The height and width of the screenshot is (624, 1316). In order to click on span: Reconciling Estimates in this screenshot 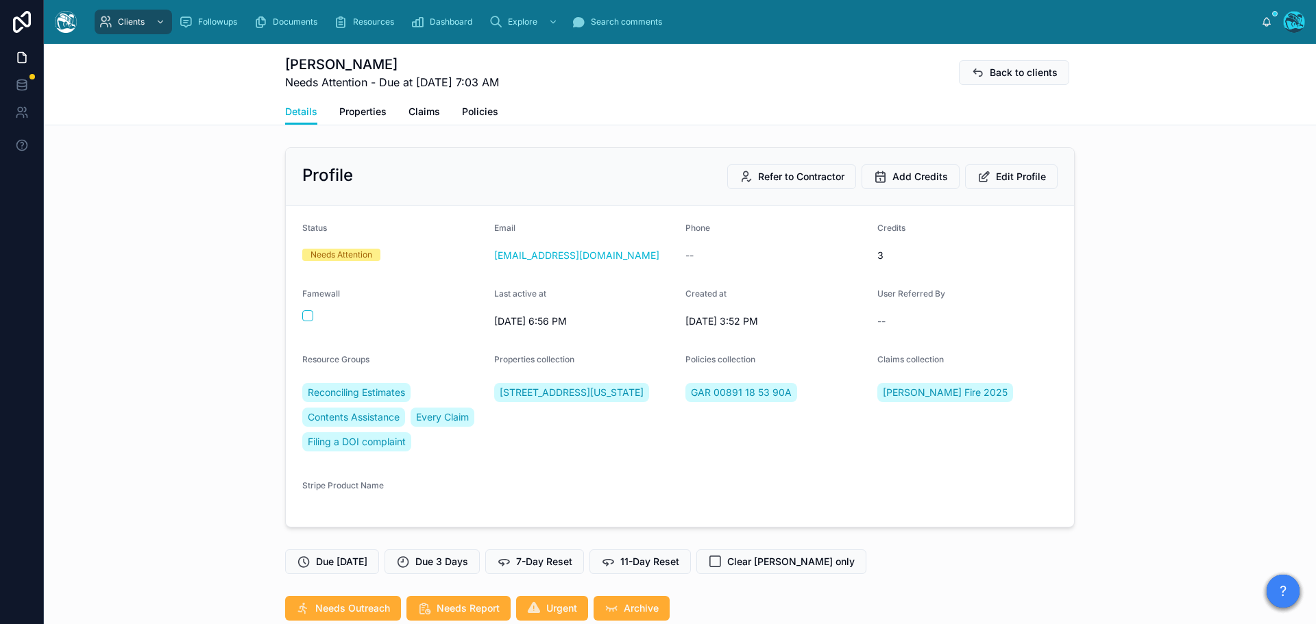, I will do `click(356, 393)`.